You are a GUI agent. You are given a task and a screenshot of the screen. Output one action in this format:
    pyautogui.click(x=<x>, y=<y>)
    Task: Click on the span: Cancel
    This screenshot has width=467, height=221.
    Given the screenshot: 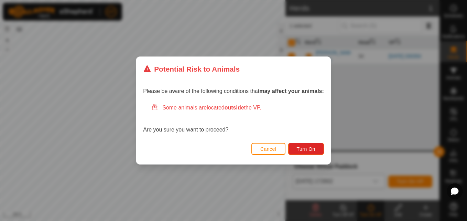 What is the action you would take?
    pyautogui.click(x=268, y=149)
    